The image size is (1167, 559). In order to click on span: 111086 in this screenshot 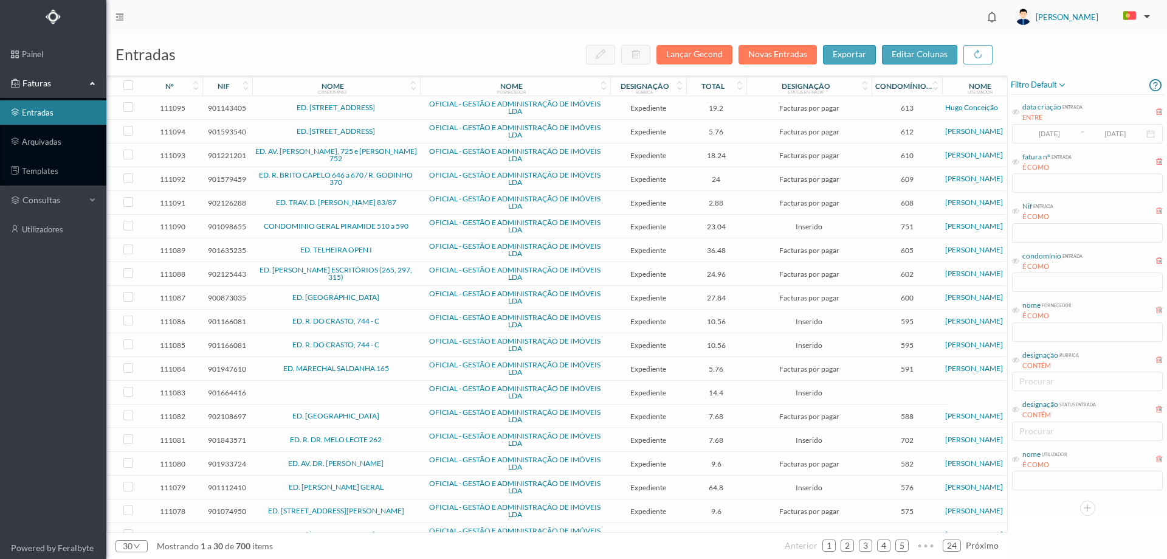, I will do `click(173, 321)`.